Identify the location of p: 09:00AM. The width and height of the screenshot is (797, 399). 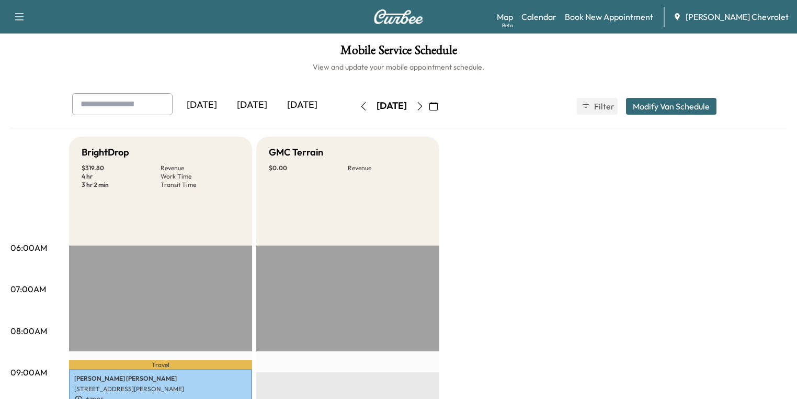
(29, 372).